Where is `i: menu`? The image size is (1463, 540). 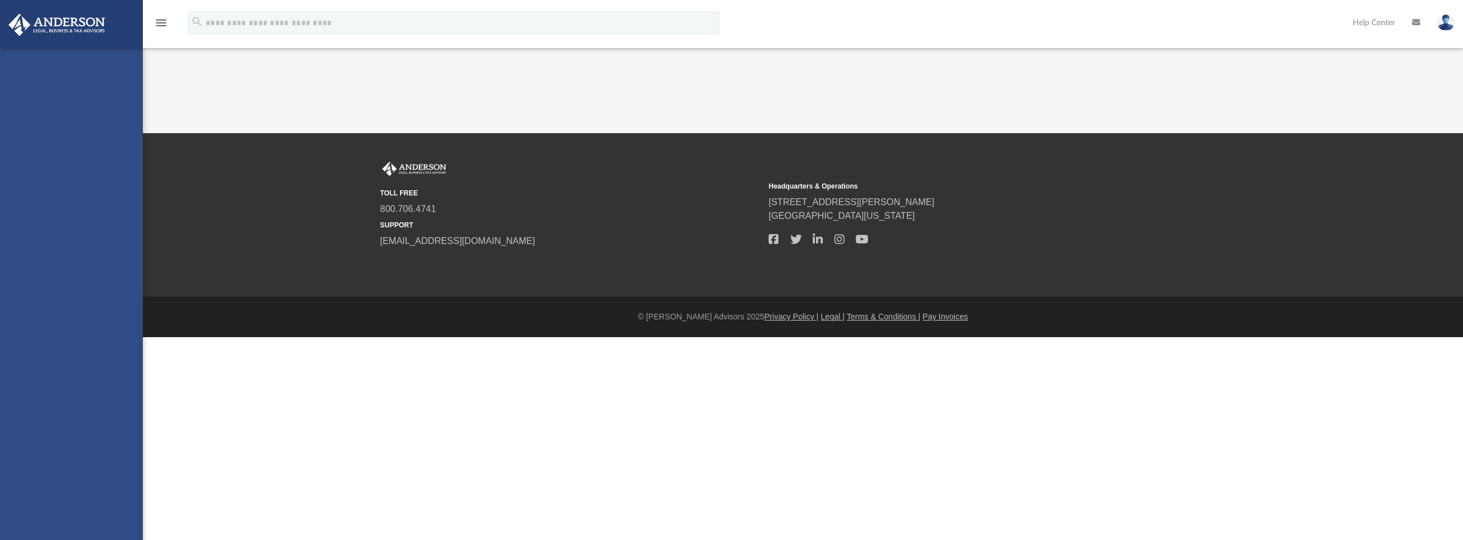
i: menu is located at coordinates (161, 23).